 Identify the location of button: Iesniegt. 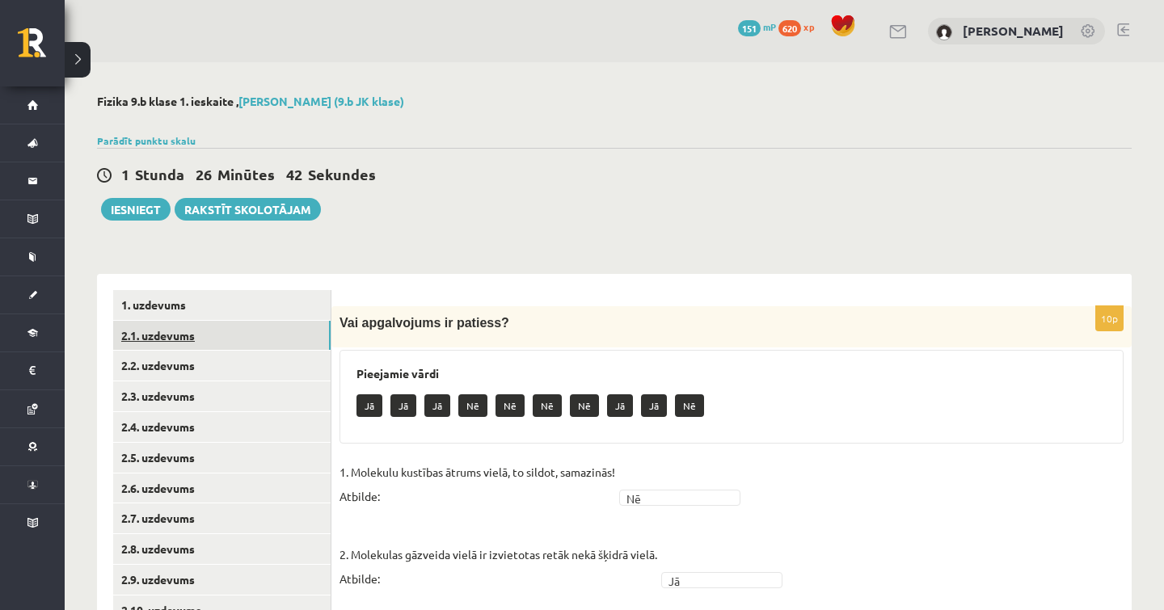
(136, 209).